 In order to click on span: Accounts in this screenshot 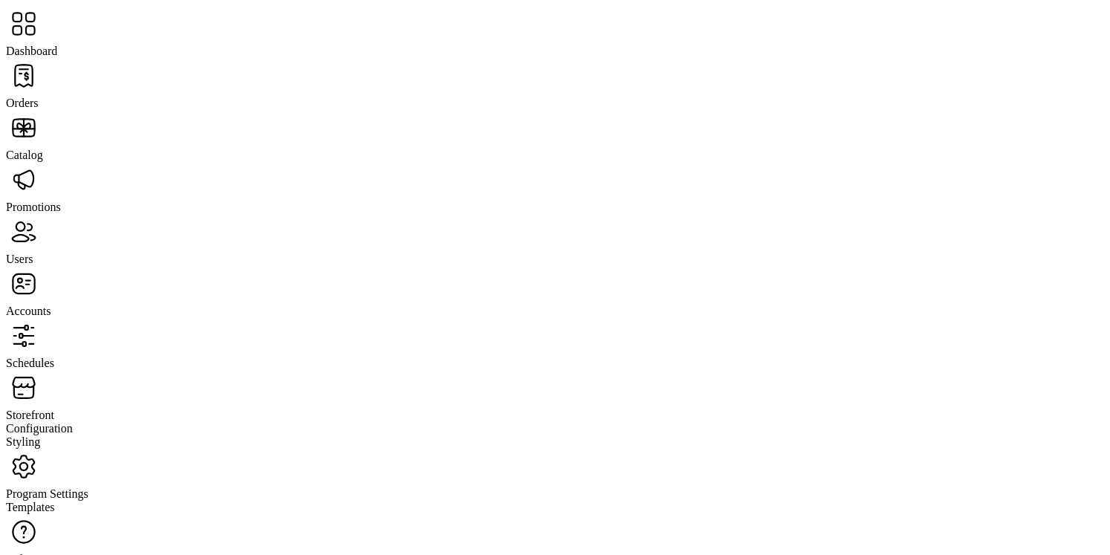, I will do `click(28, 311)`.